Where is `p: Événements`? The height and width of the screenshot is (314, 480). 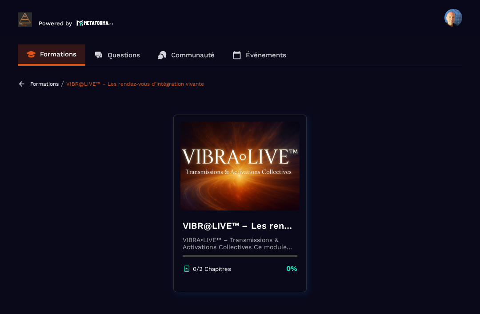 p: Événements is located at coordinates (266, 55).